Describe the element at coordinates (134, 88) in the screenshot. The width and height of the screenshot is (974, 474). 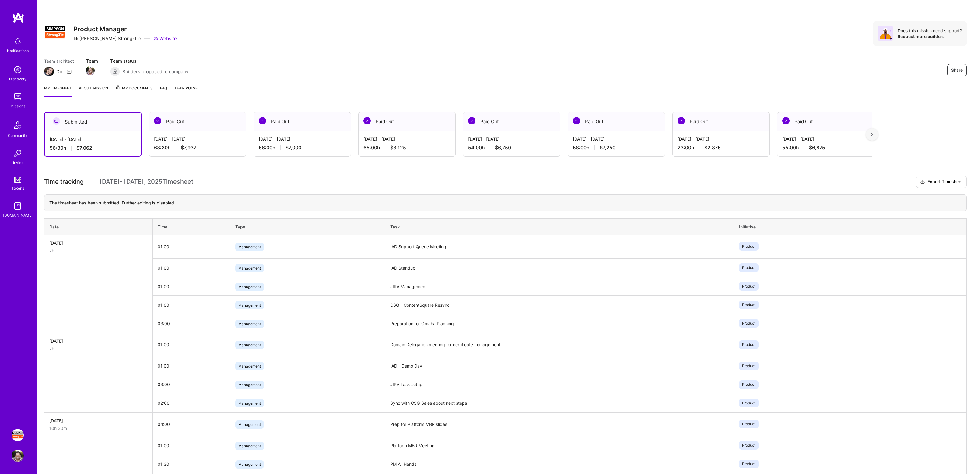
I see `span: My Documents` at that location.